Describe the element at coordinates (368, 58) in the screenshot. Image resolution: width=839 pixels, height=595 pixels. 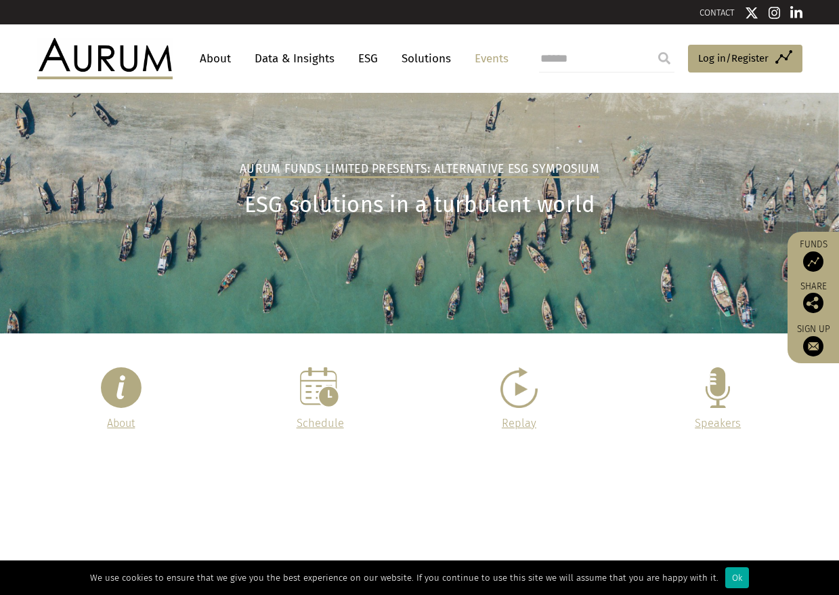
I see `a: ESG` at that location.